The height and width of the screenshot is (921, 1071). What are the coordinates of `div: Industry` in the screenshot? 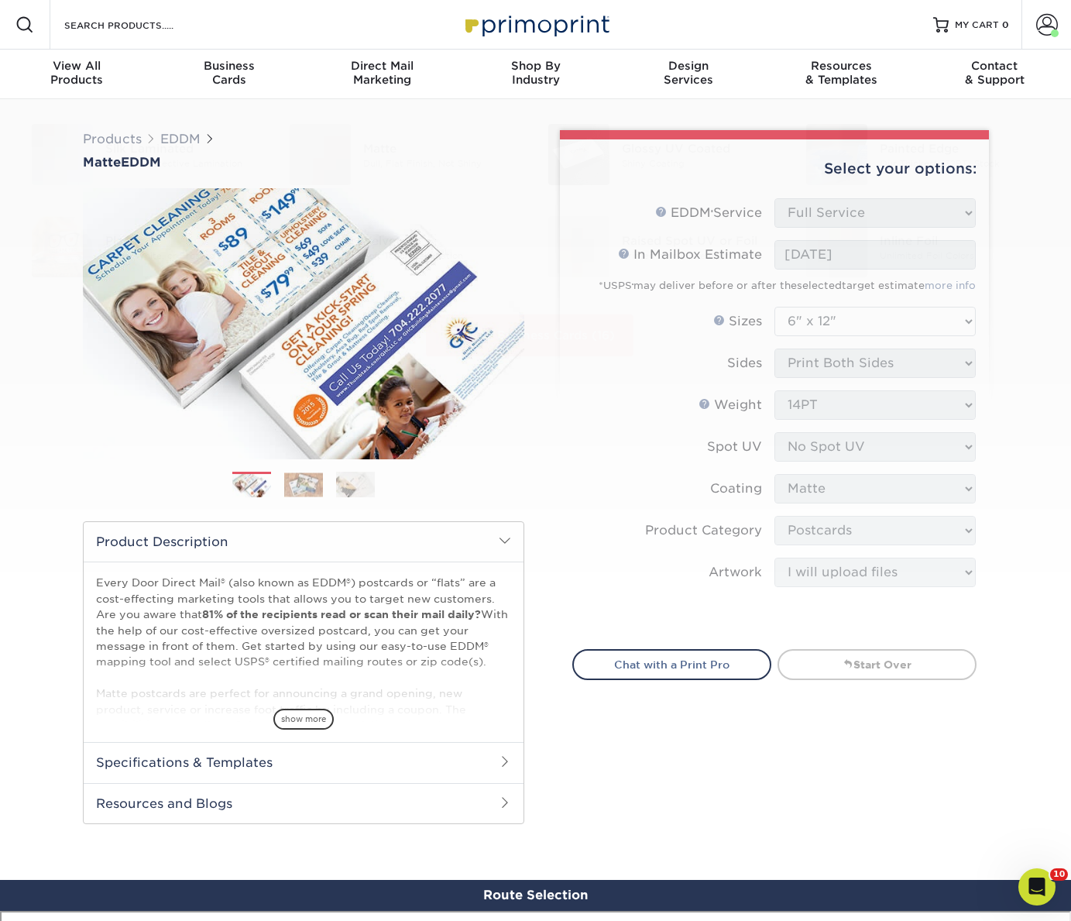 It's located at (536, 73).